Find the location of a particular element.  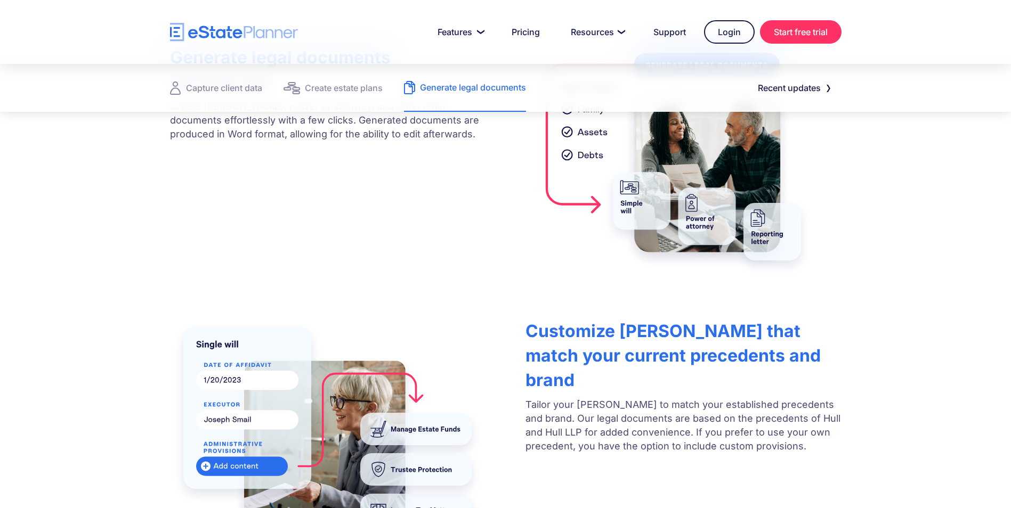

a: Recent updates is located at coordinates (793, 88).